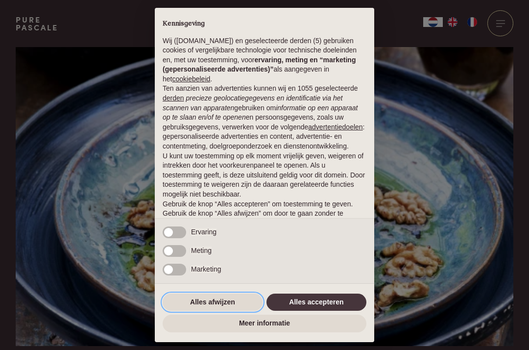 This screenshot has width=529, height=350. I want to click on span: Meting, so click(201, 250).